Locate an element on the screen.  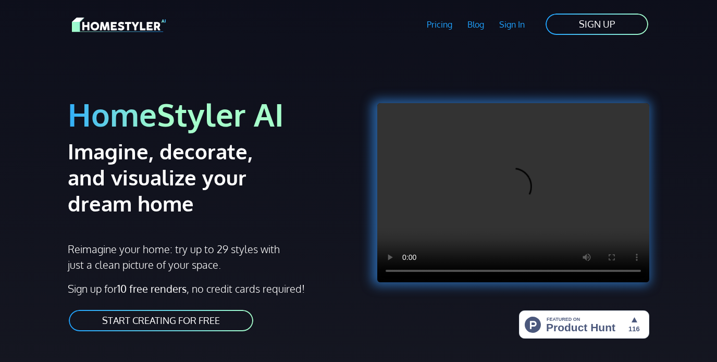
img: HomeStyler AI logo is located at coordinates (119, 25).